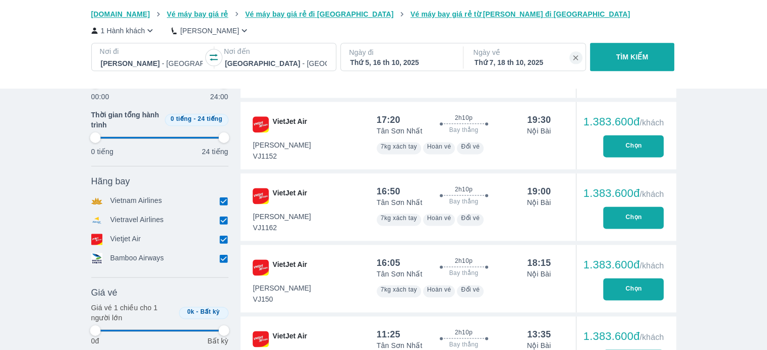  Describe the element at coordinates (525, 52) in the screenshot. I see `p: Ngày về` at that location.